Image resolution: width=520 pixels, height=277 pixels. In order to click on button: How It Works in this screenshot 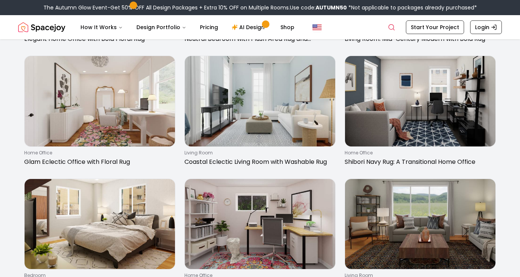, I will do `click(102, 27)`.